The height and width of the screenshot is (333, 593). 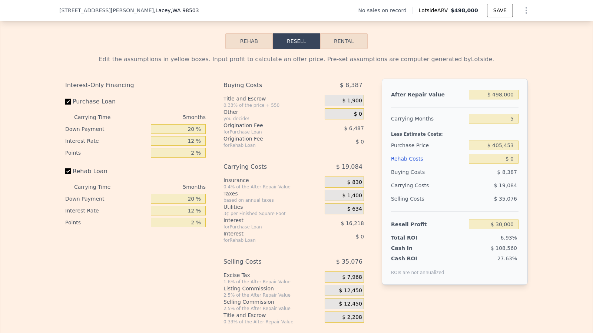 What do you see at coordinates (352, 318) in the screenshot?
I see `span: $ 2,208` at bounding box center [352, 318].